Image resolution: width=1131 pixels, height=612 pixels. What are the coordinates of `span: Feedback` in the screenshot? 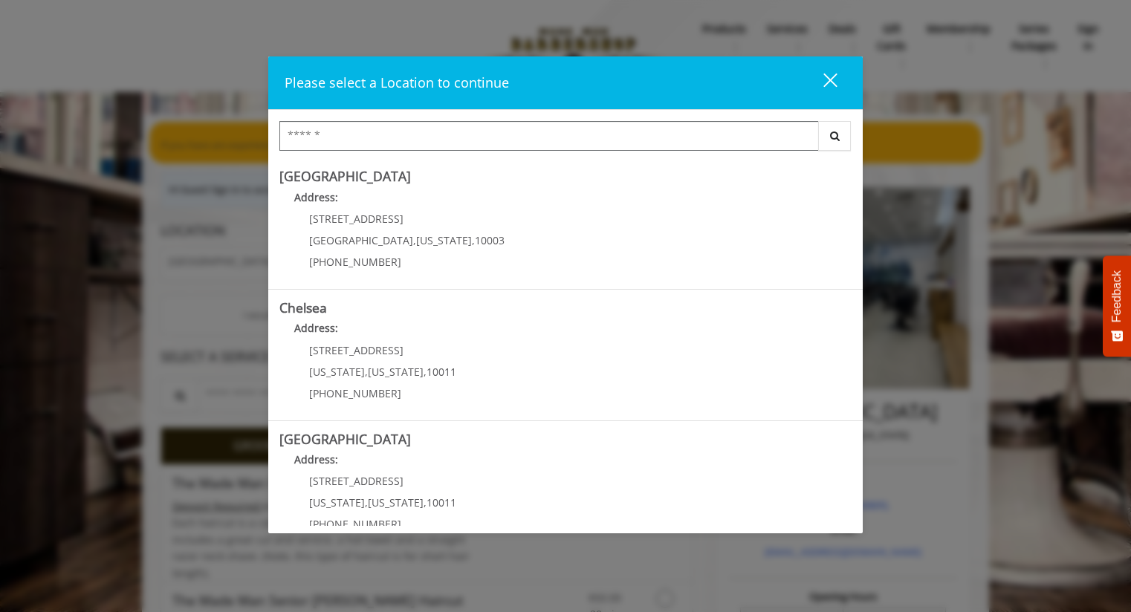 It's located at (1116, 296).